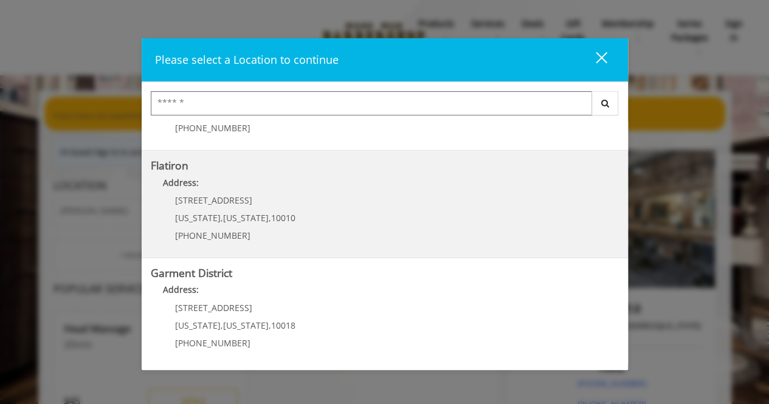 Image resolution: width=769 pixels, height=404 pixels. Describe the element at coordinates (594, 60) in the screenshot. I see `button: close dialog` at that location.